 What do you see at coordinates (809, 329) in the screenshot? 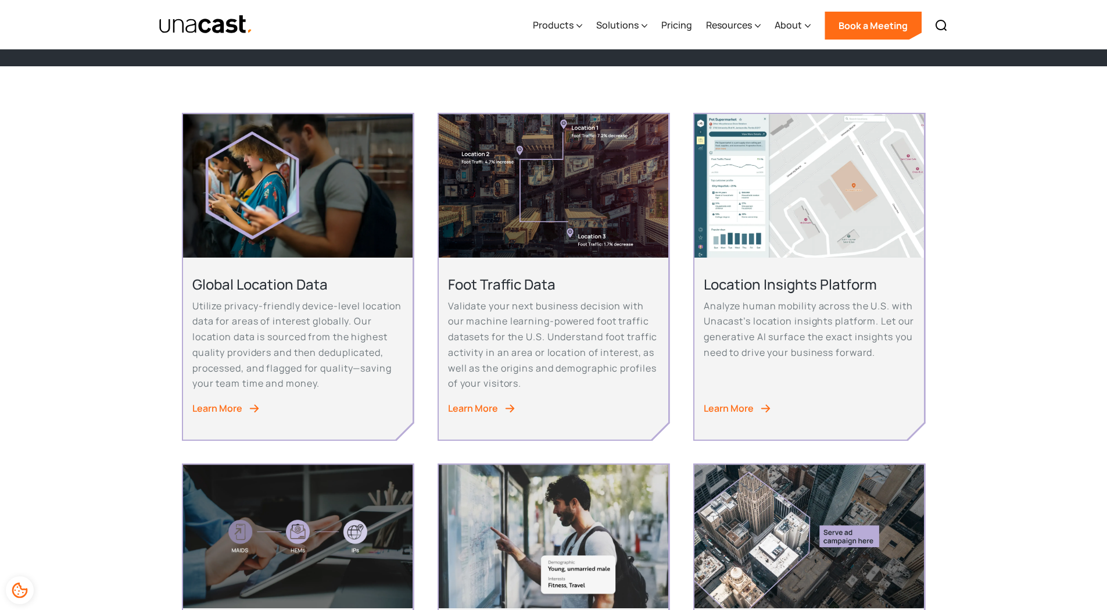
I see `p: Analyze human mobility across the U.S. with Unacast’s location insights platform. Let our generat...` at bounding box center [809, 329].